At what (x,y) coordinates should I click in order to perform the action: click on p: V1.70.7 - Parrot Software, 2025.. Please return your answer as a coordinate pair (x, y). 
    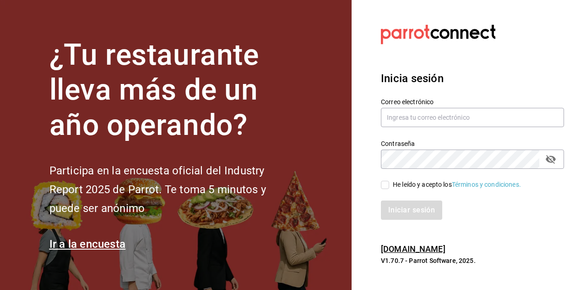
    Looking at the image, I should click on (473, 260).